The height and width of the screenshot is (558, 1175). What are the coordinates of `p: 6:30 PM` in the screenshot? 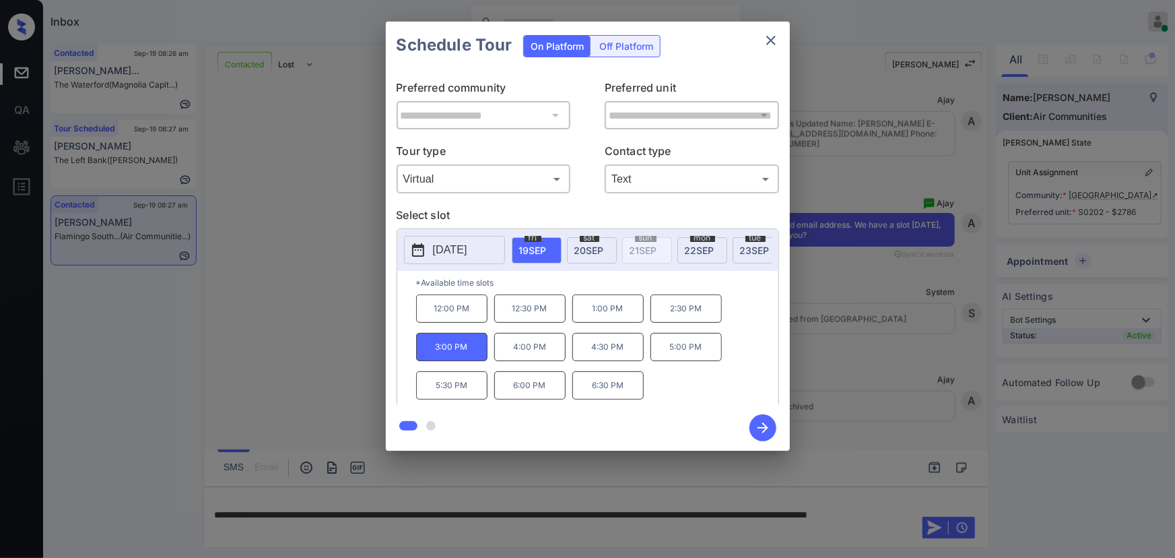 It's located at (608, 385).